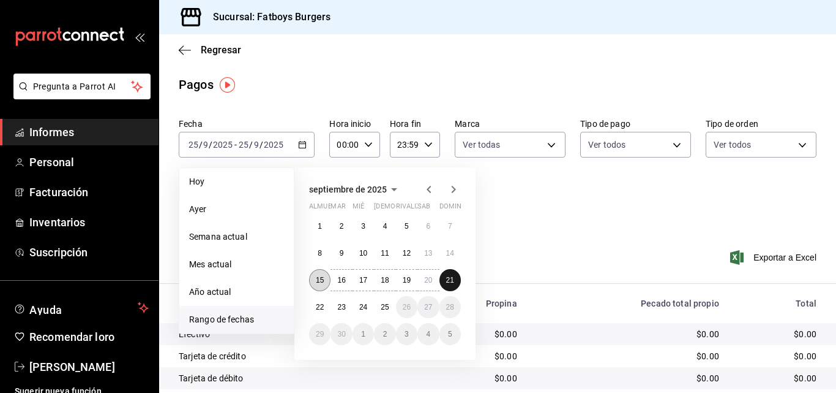  What do you see at coordinates (450, 307) in the screenshot?
I see `font: 28` at bounding box center [450, 307].